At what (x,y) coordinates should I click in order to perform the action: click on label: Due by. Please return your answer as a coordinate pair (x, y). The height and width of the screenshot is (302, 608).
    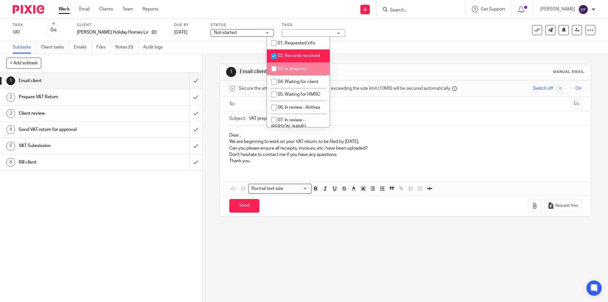
    Looking at the image, I should click on (188, 25).